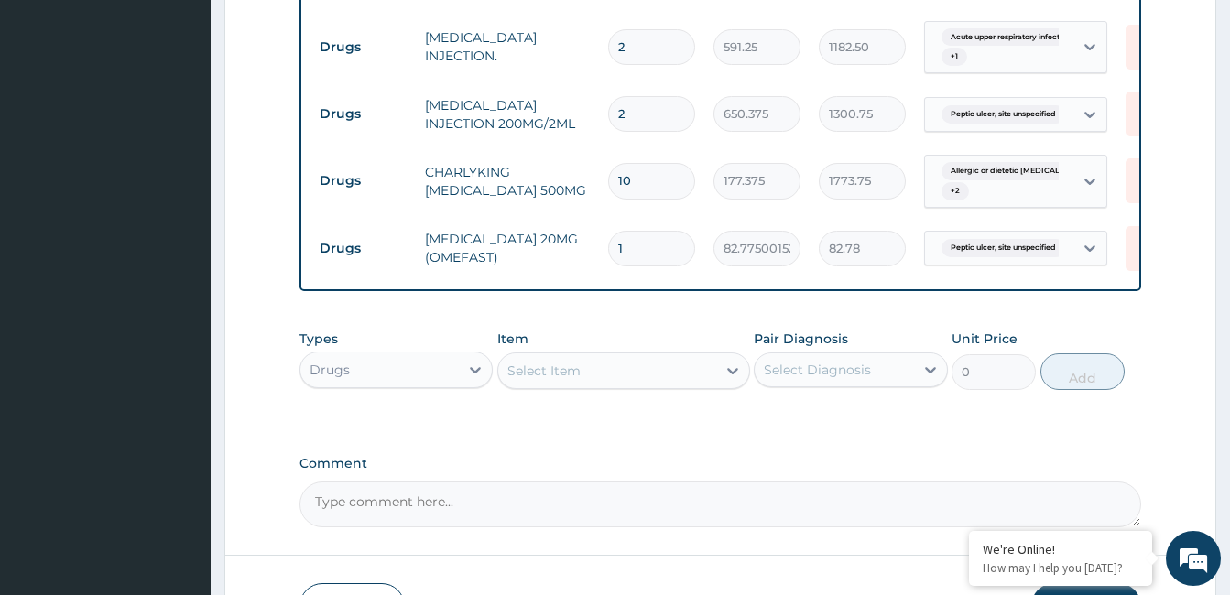 This screenshot has height=595, width=1230. I want to click on div: Minimize live chat window, so click(322, 31).